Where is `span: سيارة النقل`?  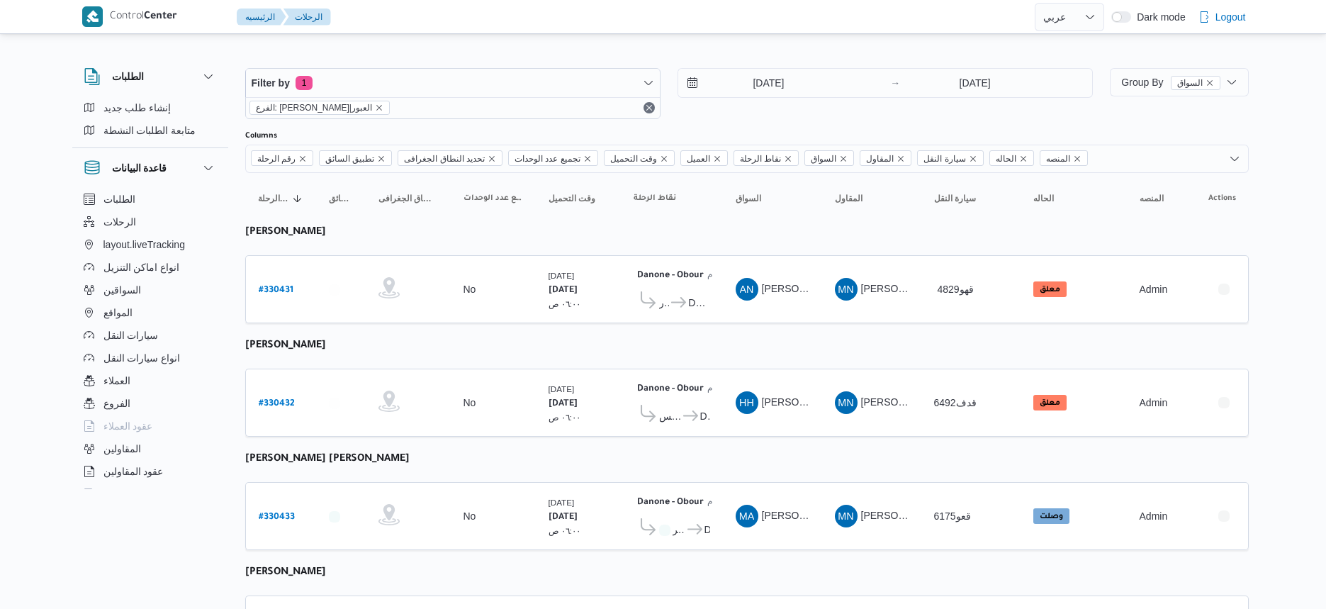
span: سيارة النقل is located at coordinates (955, 198).